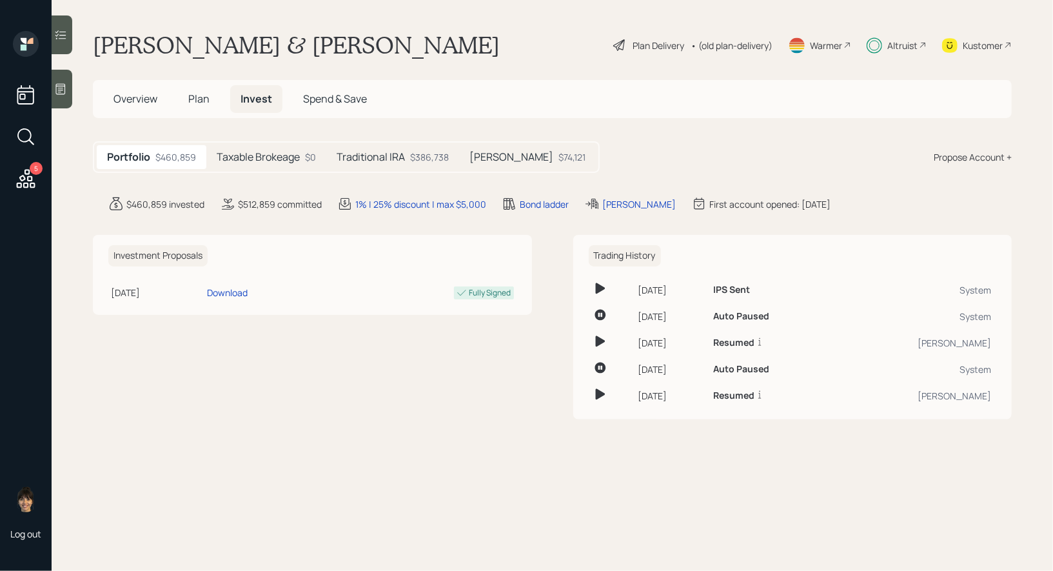 The height and width of the screenshot is (571, 1053). Describe the element at coordinates (625, 255) in the screenshot. I see `h6: Trading History` at that location.